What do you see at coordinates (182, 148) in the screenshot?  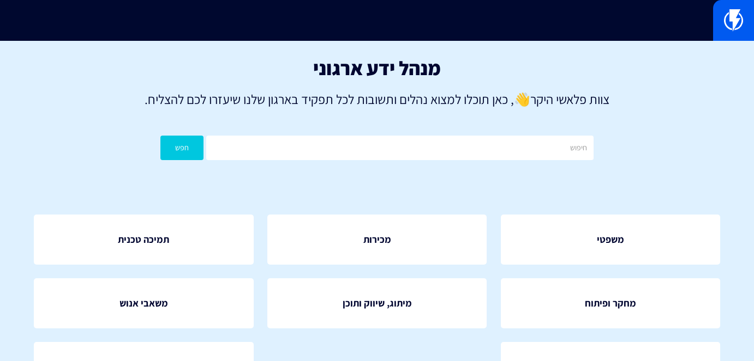 I see `button: חפש` at bounding box center [182, 148].